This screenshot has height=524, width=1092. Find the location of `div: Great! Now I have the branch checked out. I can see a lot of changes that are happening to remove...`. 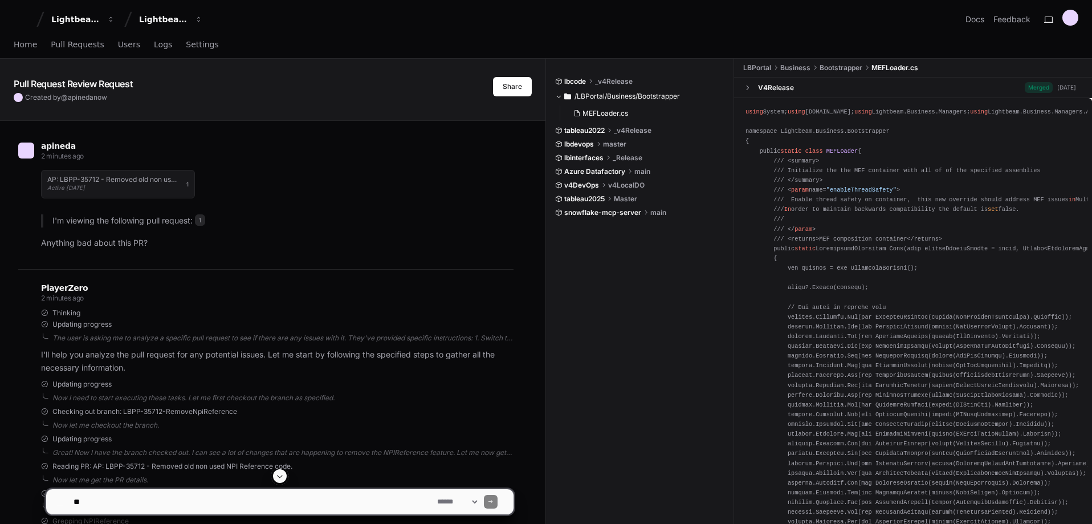

div: Great! Now I have the branch checked out. I can see a lot of changes that are happening to remove... is located at coordinates (283, 453).